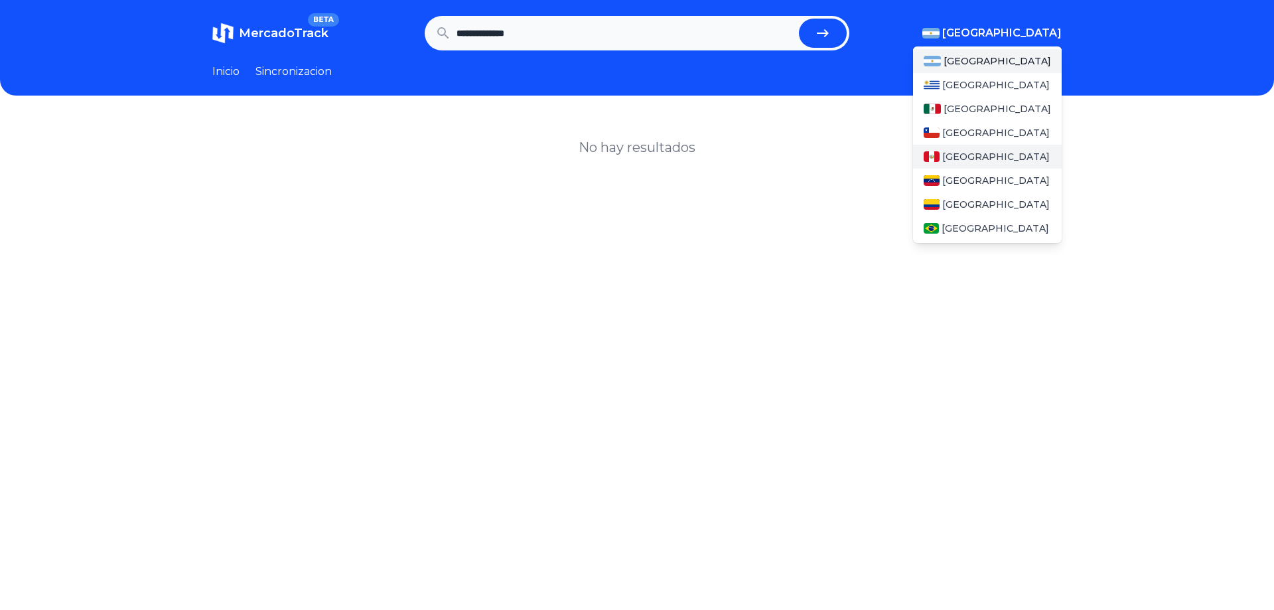  I want to click on a: Sincronizacion, so click(293, 72).